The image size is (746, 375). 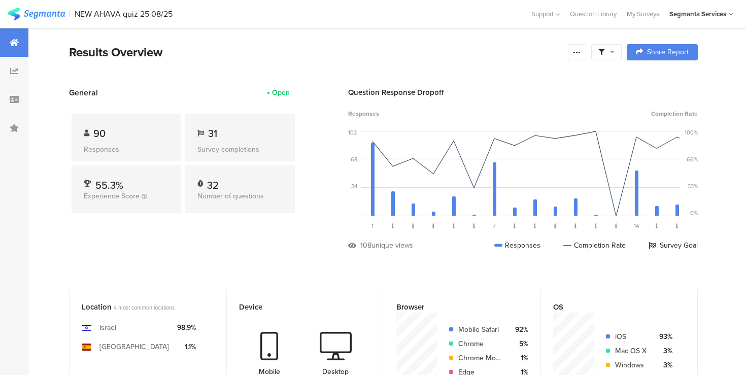 I want to click on div: Question Response Dropoff, so click(x=523, y=92).